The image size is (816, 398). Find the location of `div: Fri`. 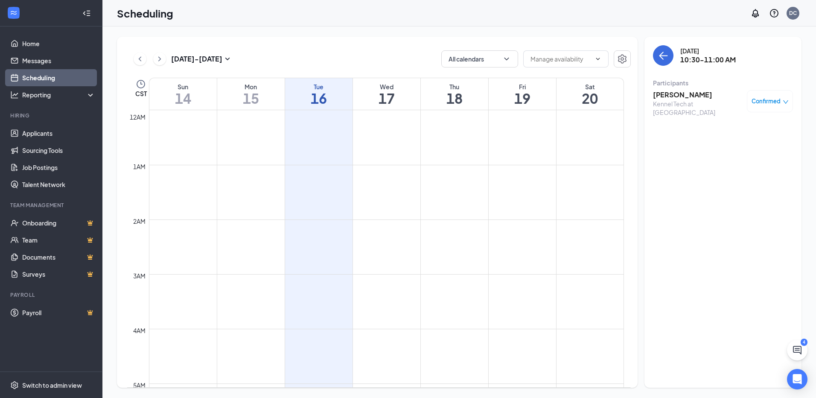

div: Fri is located at coordinates (522, 87).